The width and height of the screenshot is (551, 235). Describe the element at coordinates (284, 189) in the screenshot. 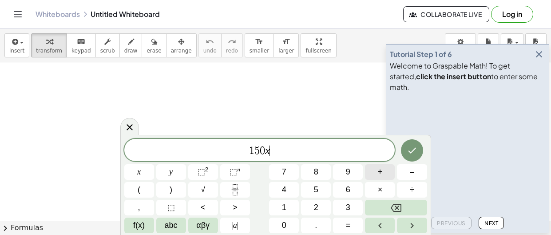

I see `span: 4` at that location.